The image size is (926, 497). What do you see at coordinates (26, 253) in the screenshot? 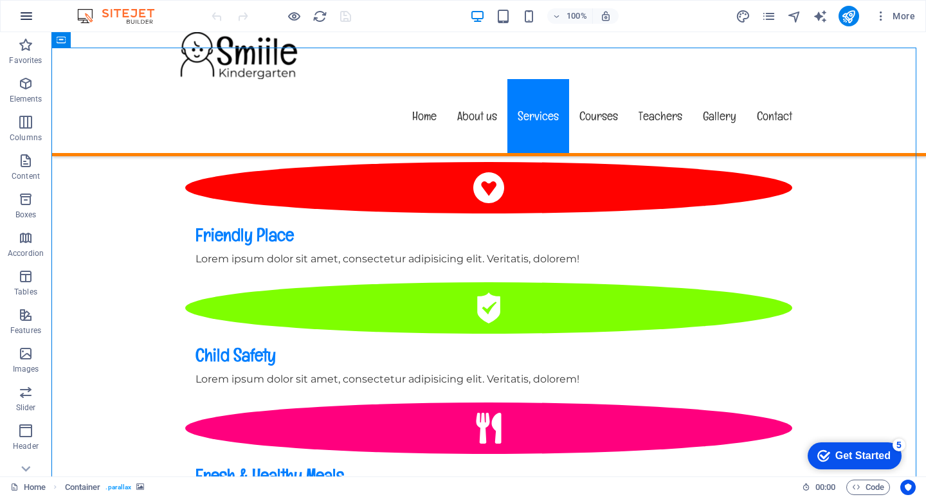
I see `p: Accordion` at bounding box center [26, 253].